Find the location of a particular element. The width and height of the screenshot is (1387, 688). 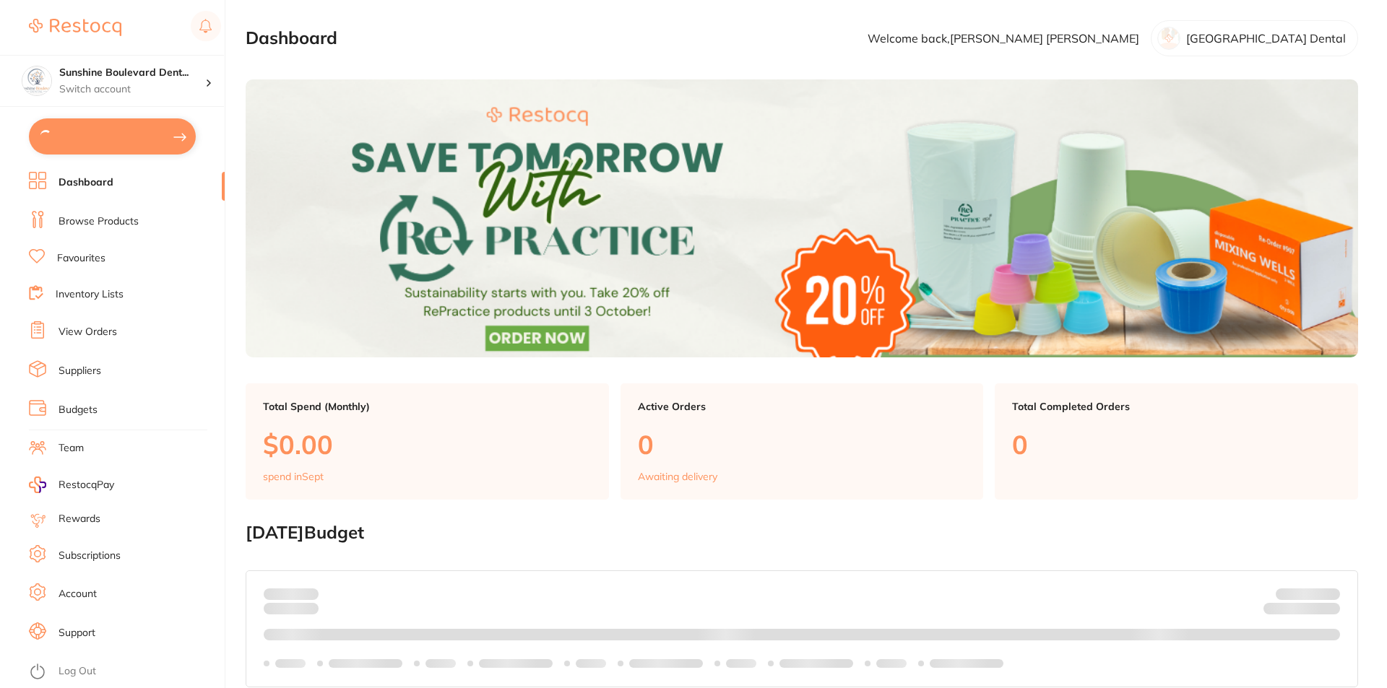

a: Rewards is located at coordinates (79, 519).